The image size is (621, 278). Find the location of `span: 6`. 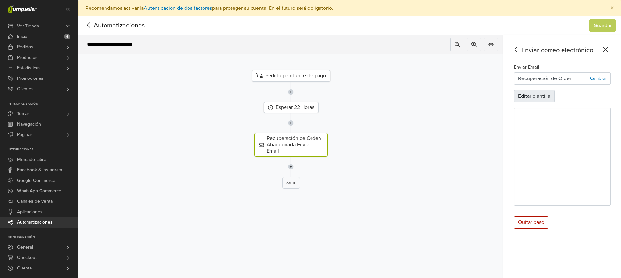

span: 6 is located at coordinates (67, 37).